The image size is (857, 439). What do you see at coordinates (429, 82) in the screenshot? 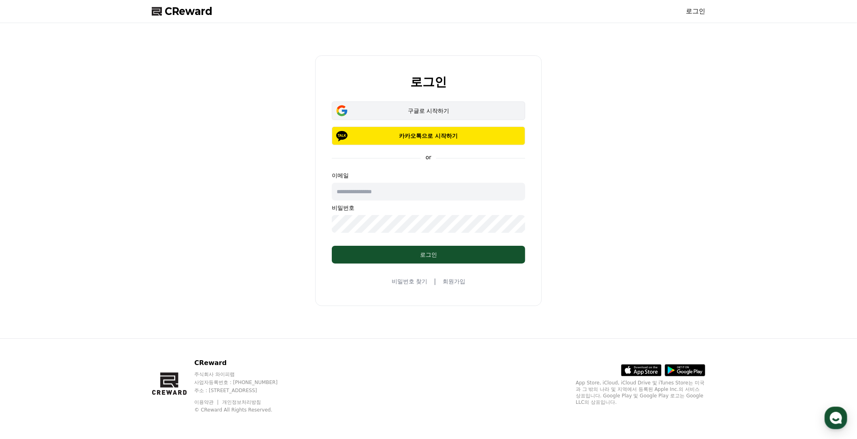
I see `h2: 로그인` at bounding box center [429, 82].